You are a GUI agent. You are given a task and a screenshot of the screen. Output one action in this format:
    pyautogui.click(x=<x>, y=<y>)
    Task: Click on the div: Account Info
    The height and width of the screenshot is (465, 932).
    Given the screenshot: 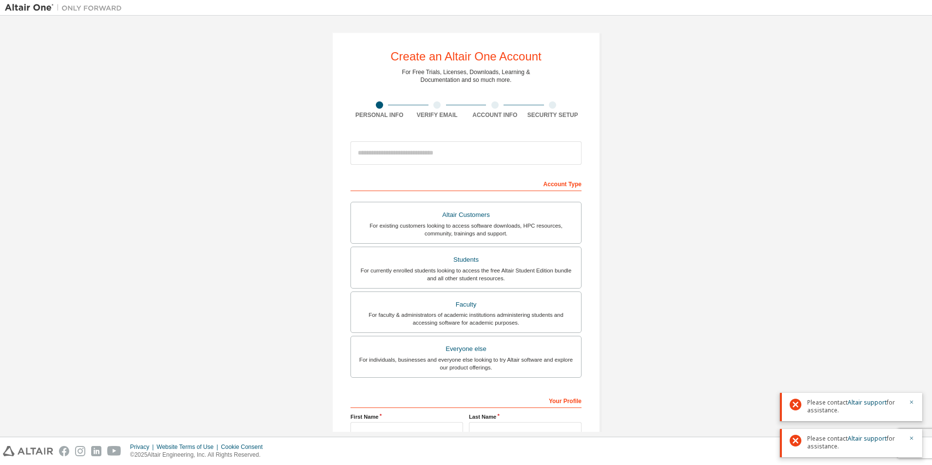 What is the action you would take?
    pyautogui.click(x=495, y=115)
    